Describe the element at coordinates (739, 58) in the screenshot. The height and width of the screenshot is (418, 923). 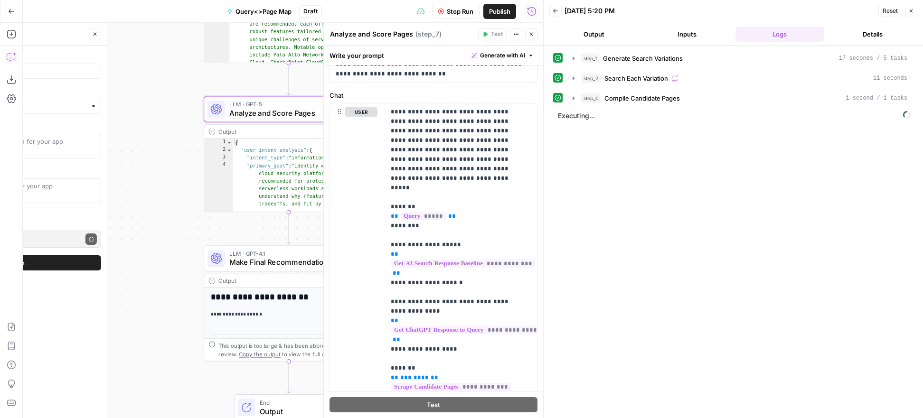
I see `button: 17 seconds / 5 tasks` at that location.